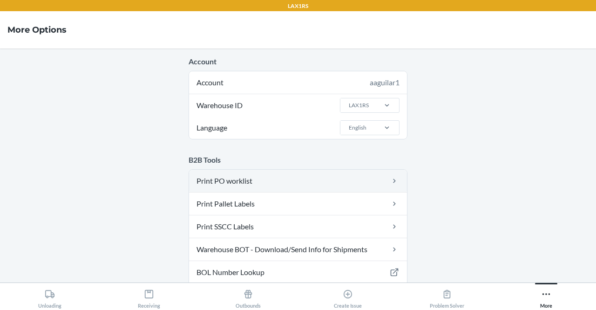 This screenshot has height=310, width=596. Describe the element at coordinates (248, 297) in the screenshot. I see `div: Outbounds` at that location.